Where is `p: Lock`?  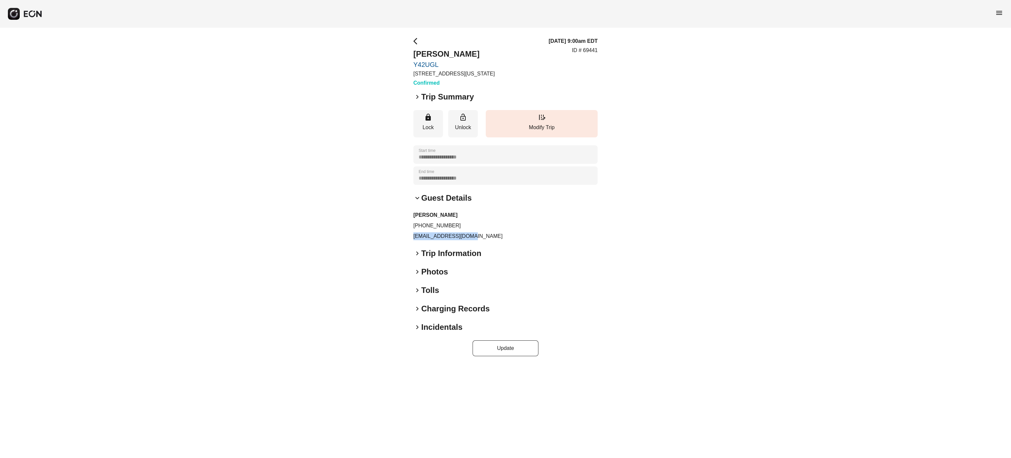 p: Lock is located at coordinates (428, 127).